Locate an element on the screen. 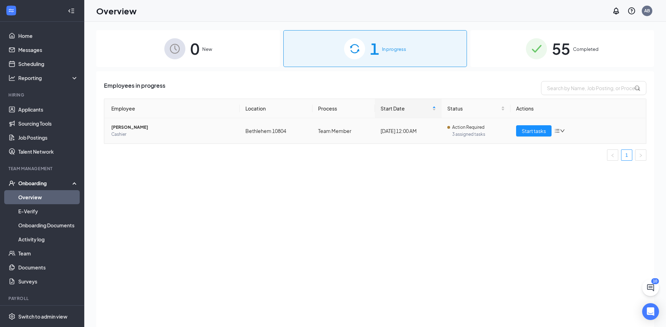 This screenshot has width=666, height=327. a: Onboarding Documents is located at coordinates (48, 226).